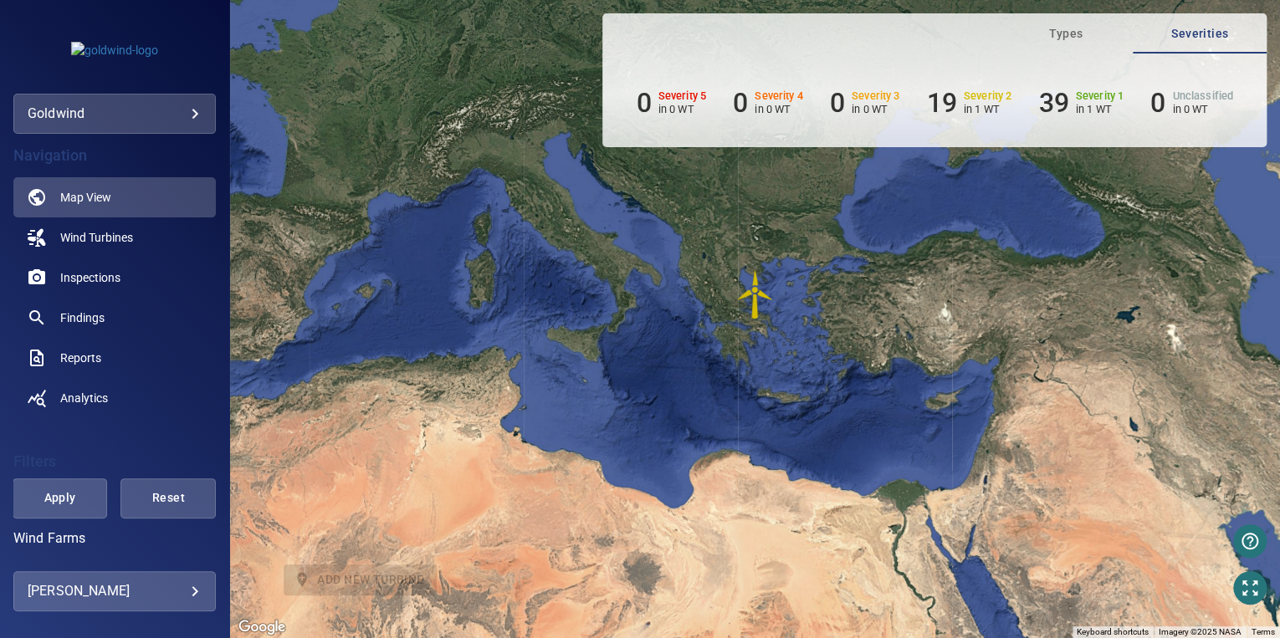 The width and height of the screenshot is (1280, 638). What do you see at coordinates (1263, 631) in the screenshot?
I see `a: Terms (opens in new tab)` at bounding box center [1263, 631].